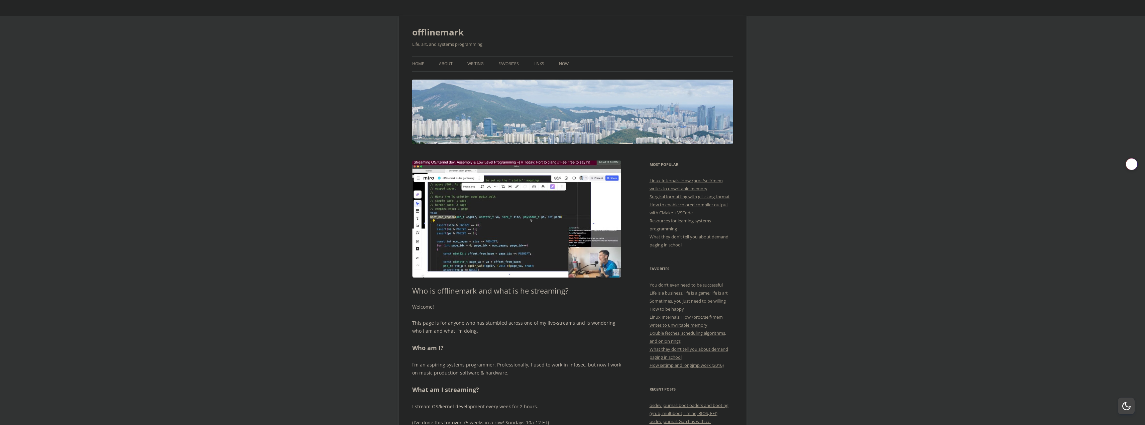 The height and width of the screenshot is (425, 1145). I want to click on a: Resources for learning systems programming, so click(680, 225).